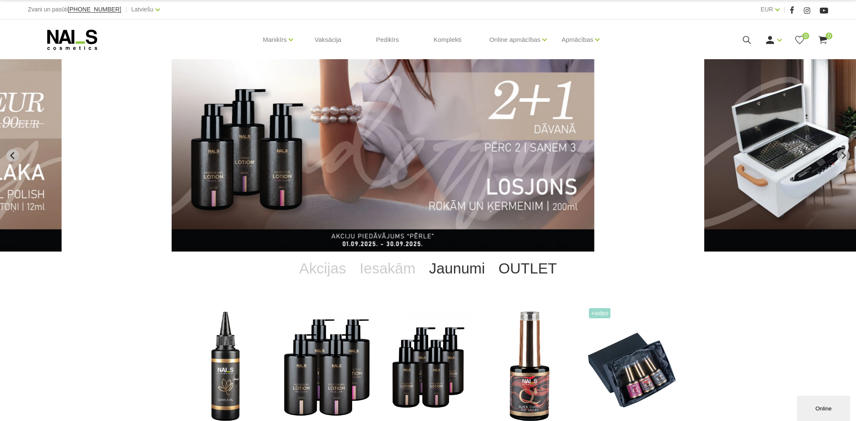  Describe the element at coordinates (600, 313) in the screenshot. I see `span: +Video` at that location.